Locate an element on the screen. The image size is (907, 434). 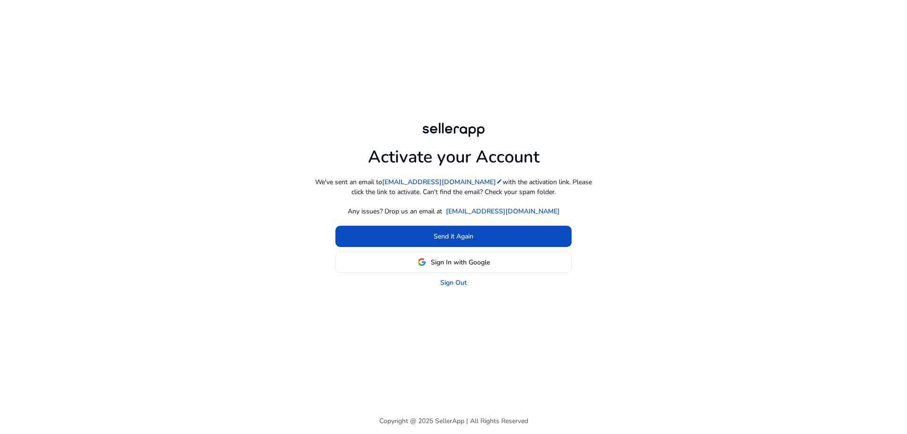
mat-icon: edit is located at coordinates (499, 181).